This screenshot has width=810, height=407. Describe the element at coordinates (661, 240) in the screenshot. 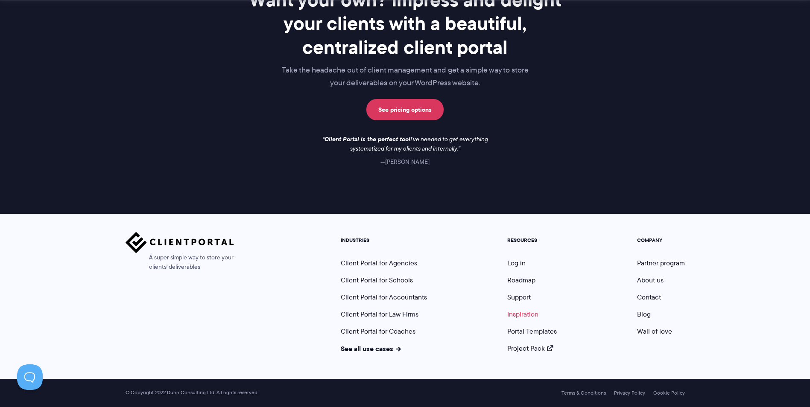

I see `h5: COMPANY` at that location.